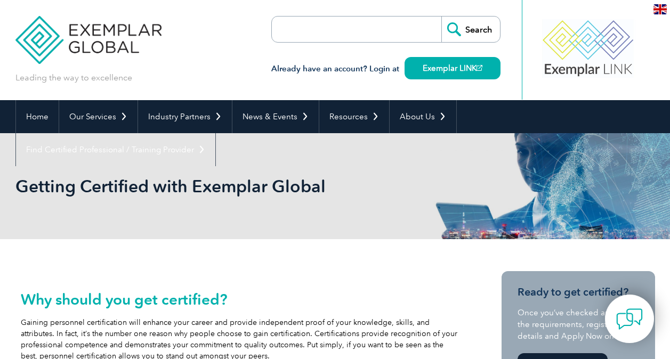 This screenshot has width=670, height=359. Describe the element at coordinates (578, 292) in the screenshot. I see `h3: Ready to get certified?` at that location.